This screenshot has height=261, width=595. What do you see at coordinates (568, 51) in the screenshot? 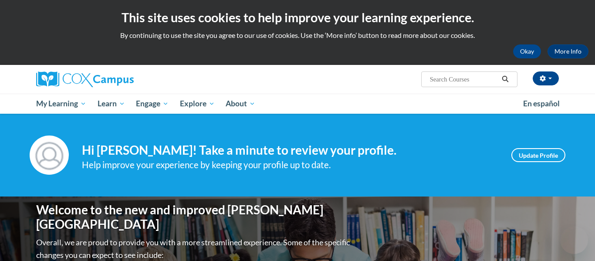
I see `a: More Info` at bounding box center [568, 51].